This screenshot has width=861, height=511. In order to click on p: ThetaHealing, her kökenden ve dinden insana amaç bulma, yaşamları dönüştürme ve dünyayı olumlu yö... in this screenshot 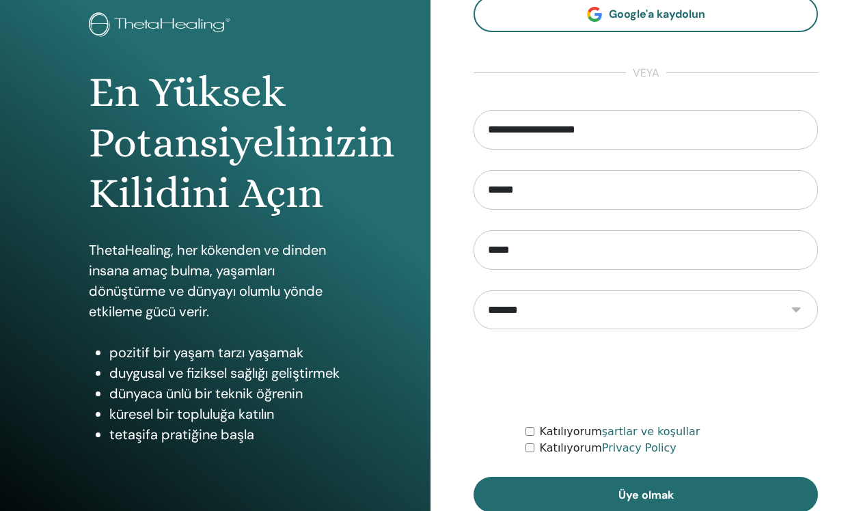, I will do `click(215, 281)`.